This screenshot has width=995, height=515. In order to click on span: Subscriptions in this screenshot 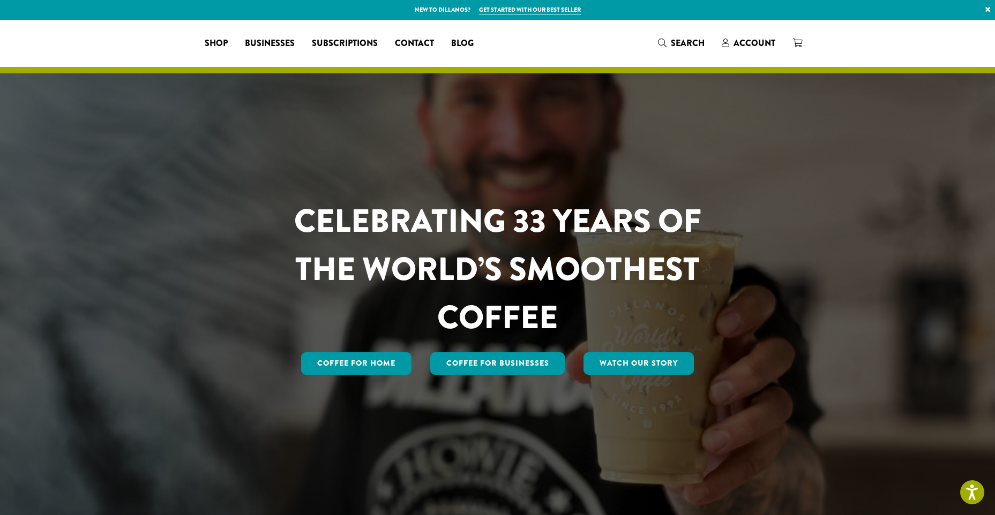, I will do `click(344, 43)`.